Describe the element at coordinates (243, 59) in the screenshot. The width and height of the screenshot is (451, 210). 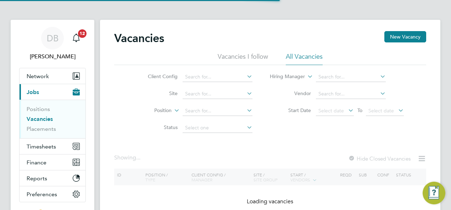
I see `li: Vacancies I follow` at that location.